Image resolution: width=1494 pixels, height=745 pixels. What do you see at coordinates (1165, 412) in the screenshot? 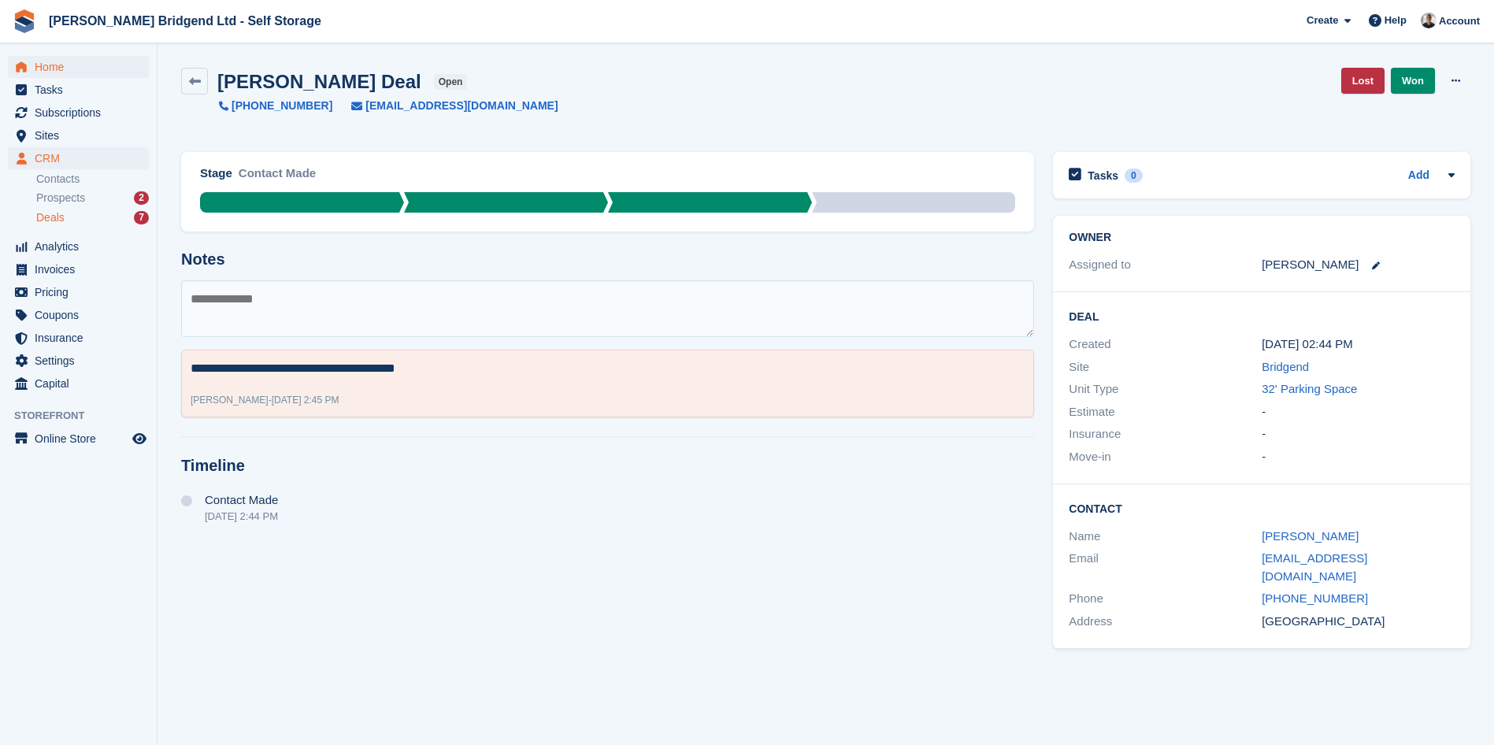
I see `div: Estimate` at bounding box center [1165, 412].